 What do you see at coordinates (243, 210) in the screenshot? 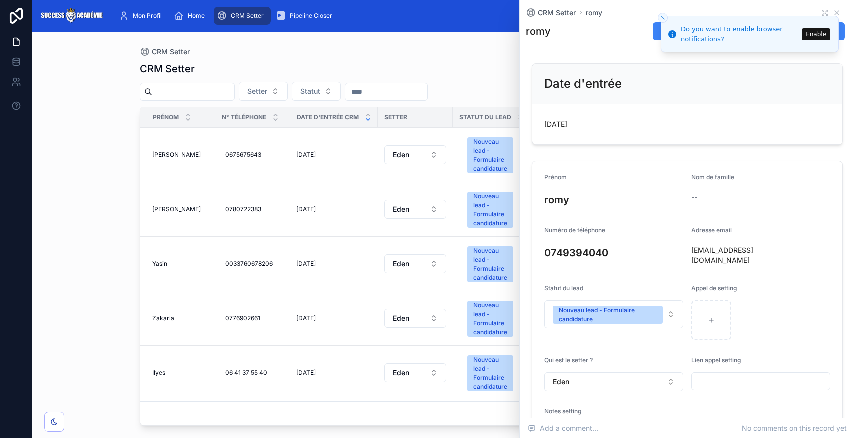
I see `span: 0780722383` at bounding box center [243, 210].